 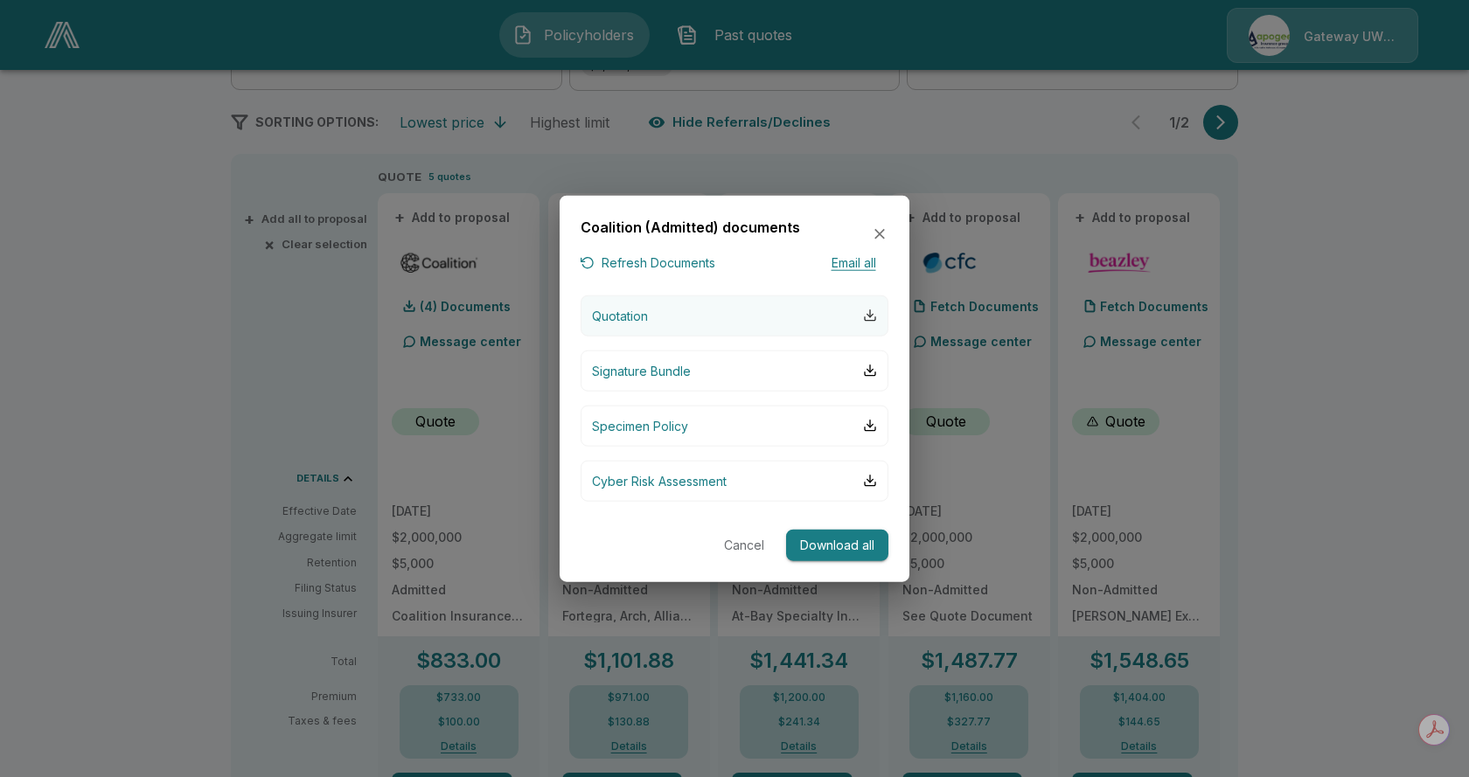 What do you see at coordinates (690, 227) in the screenshot?
I see `h6: Coalition (Admitted) documents` at bounding box center [690, 227].